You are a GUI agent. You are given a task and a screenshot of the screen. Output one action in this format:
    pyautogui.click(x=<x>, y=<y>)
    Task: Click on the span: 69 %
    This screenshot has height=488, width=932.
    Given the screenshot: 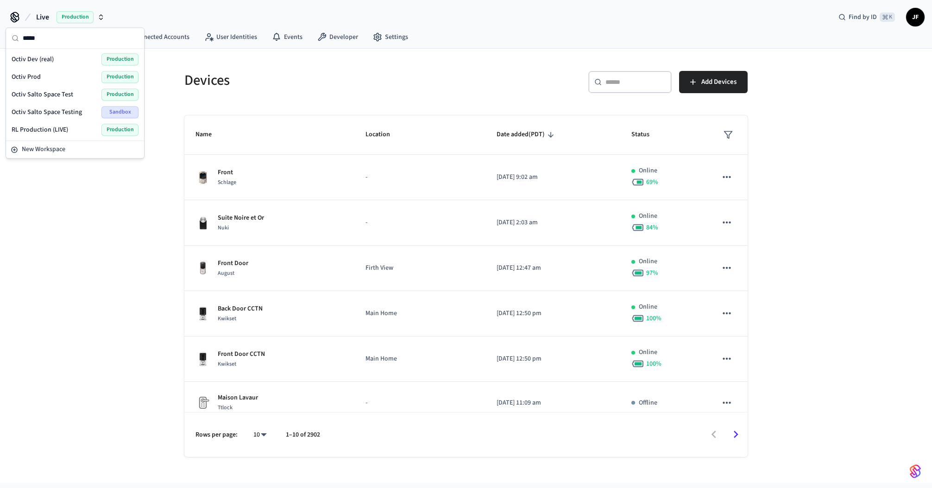 What is the action you would take?
    pyautogui.click(x=652, y=182)
    